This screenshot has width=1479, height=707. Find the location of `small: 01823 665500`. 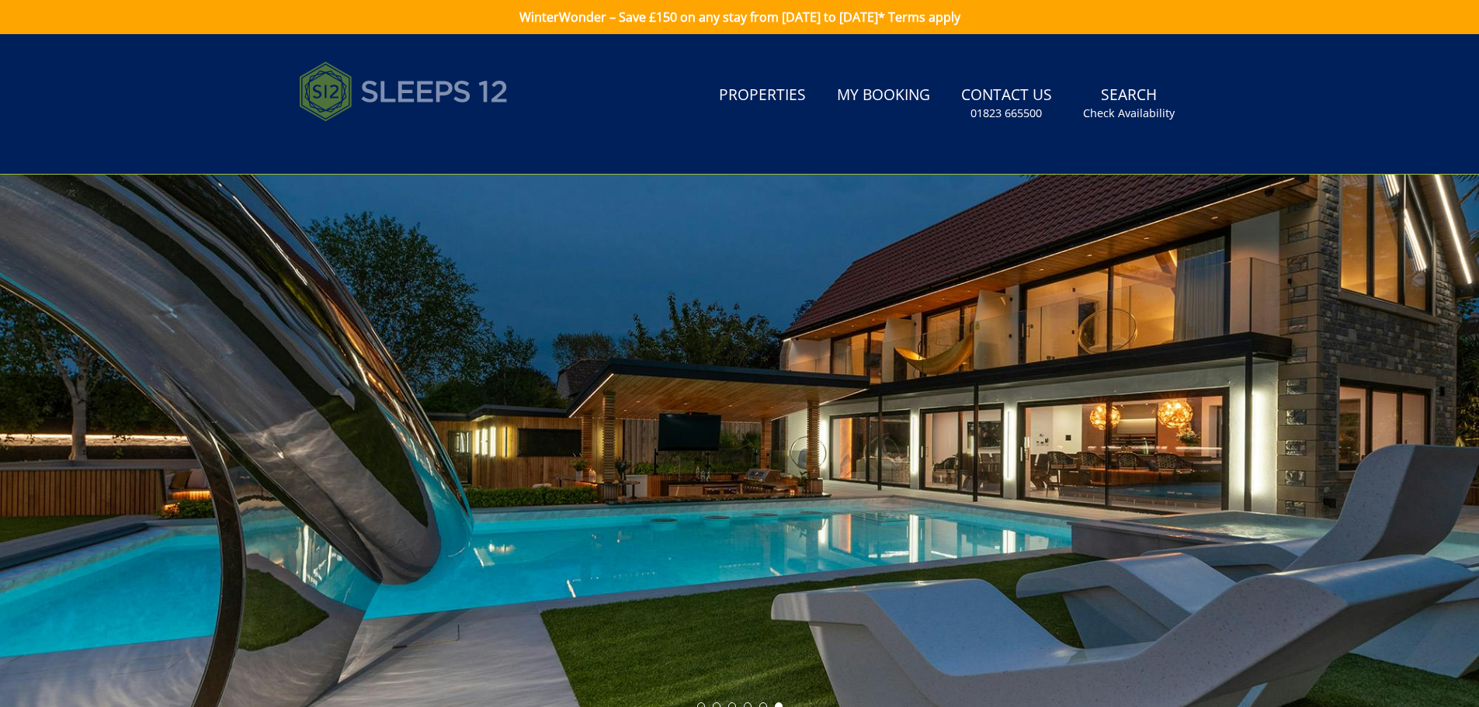

small: 01823 665500 is located at coordinates (1006, 113).